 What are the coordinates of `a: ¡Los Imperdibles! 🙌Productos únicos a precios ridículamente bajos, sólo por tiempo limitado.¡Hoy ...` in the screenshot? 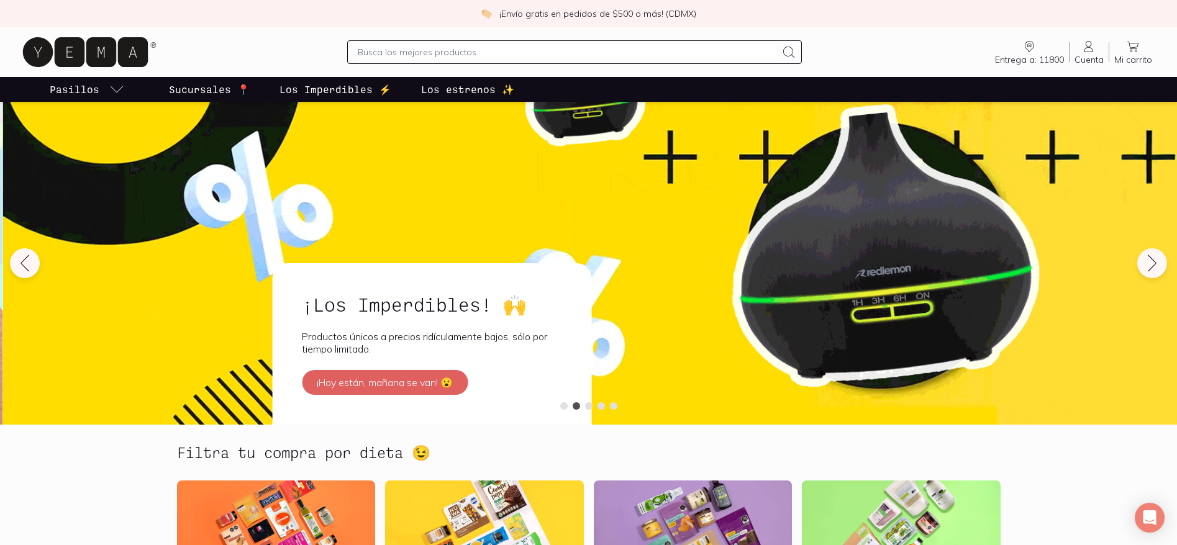 It's located at (432, 344).